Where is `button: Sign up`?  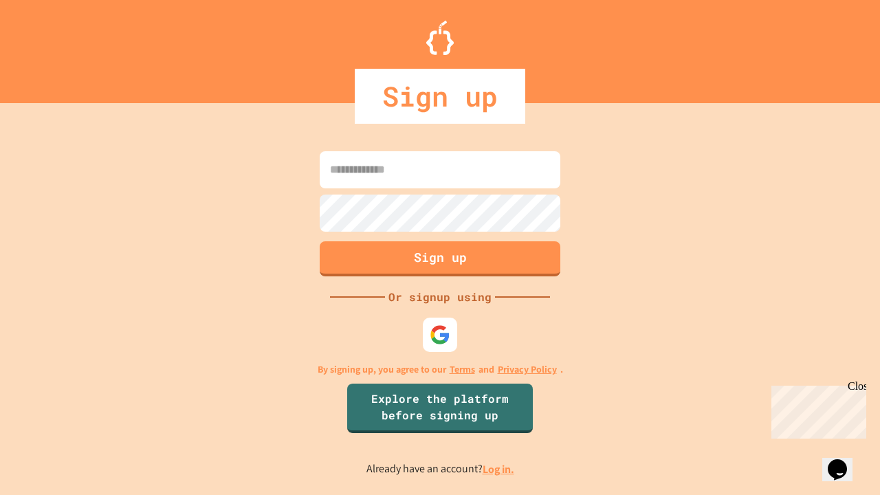 button: Sign up is located at coordinates (440, 259).